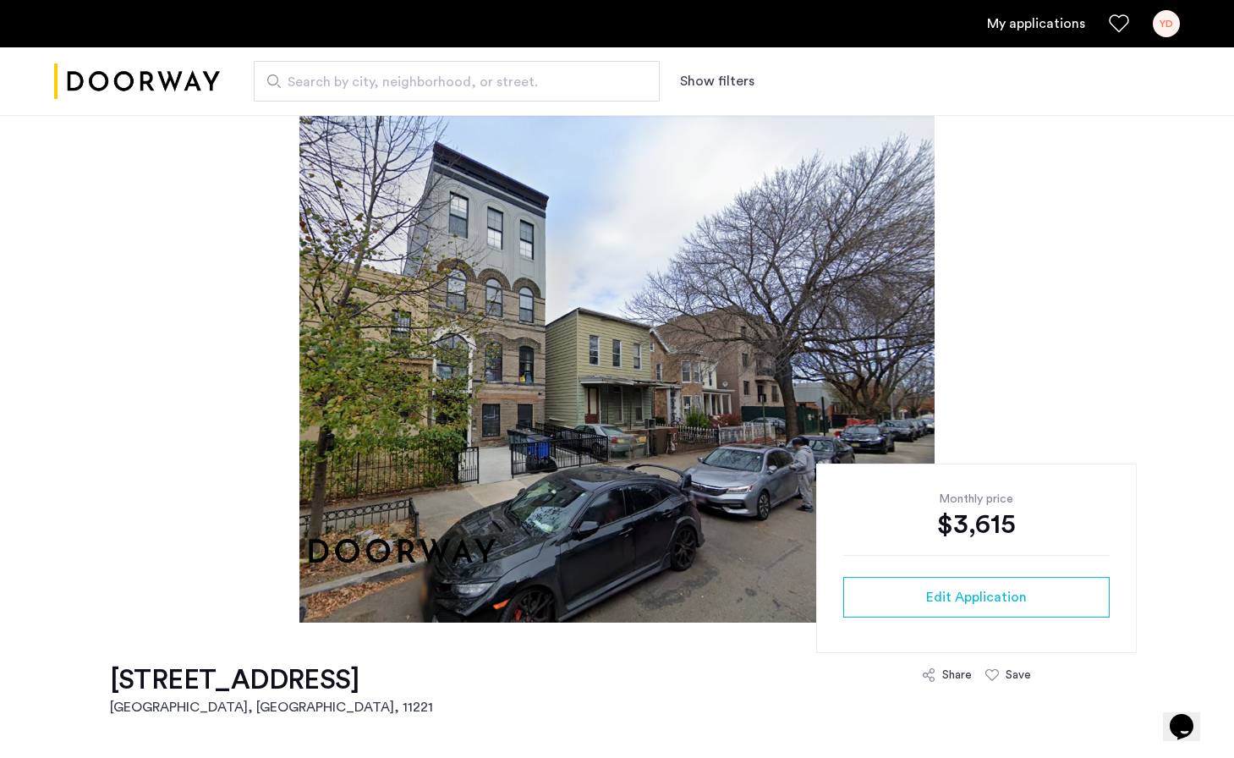 The image size is (1234, 758). I want to click on span: Search by city, neighborhood, or street., so click(450, 82).